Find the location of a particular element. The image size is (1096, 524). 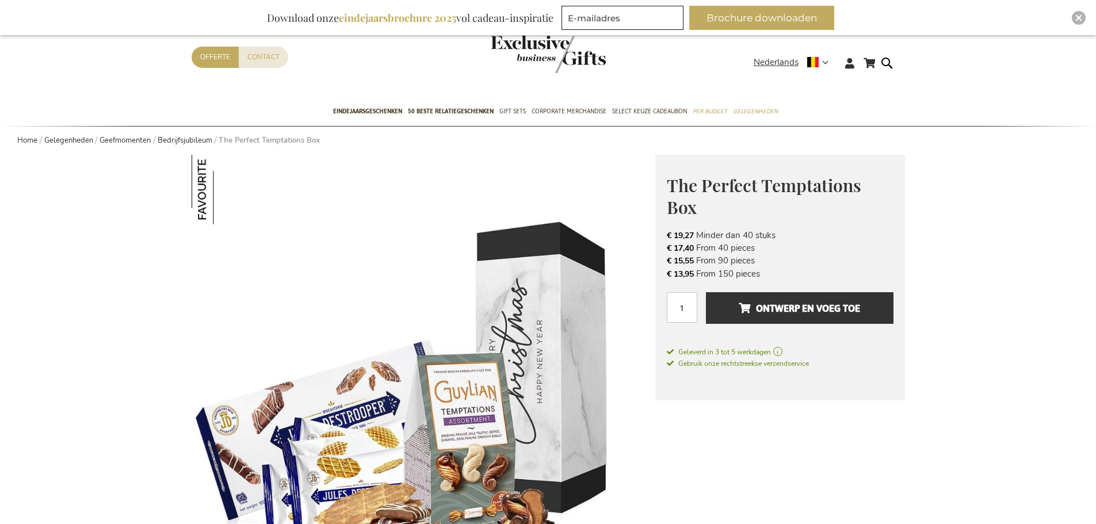

span: Select Keuze Cadeaubon is located at coordinates (649, 111).